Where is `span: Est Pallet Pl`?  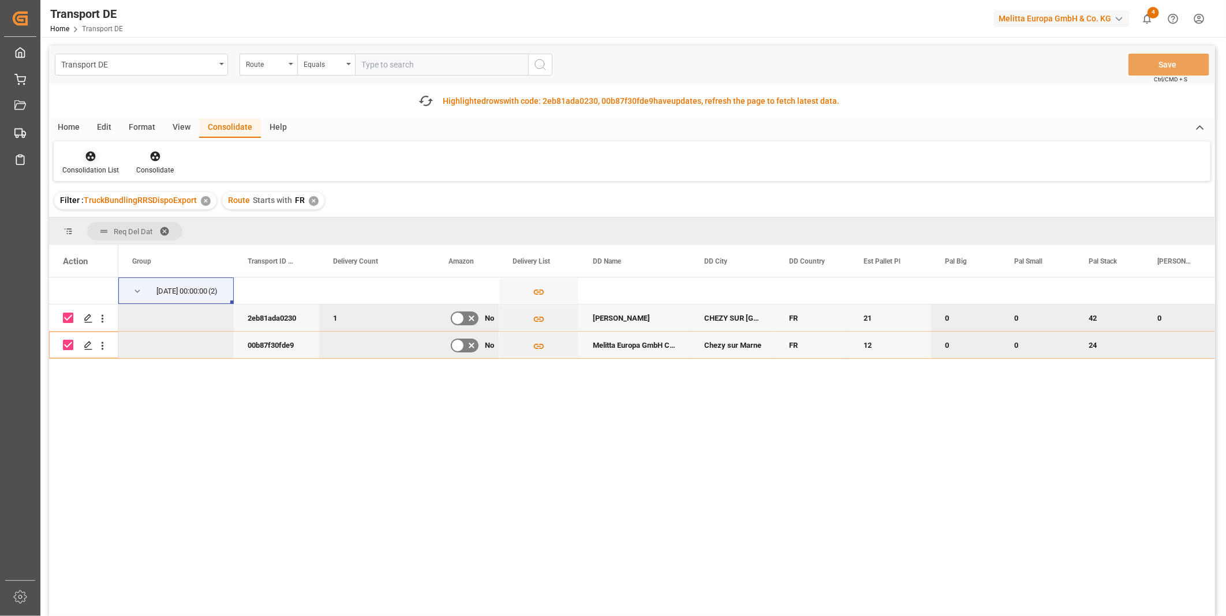 span: Est Pallet Pl is located at coordinates (882, 261).